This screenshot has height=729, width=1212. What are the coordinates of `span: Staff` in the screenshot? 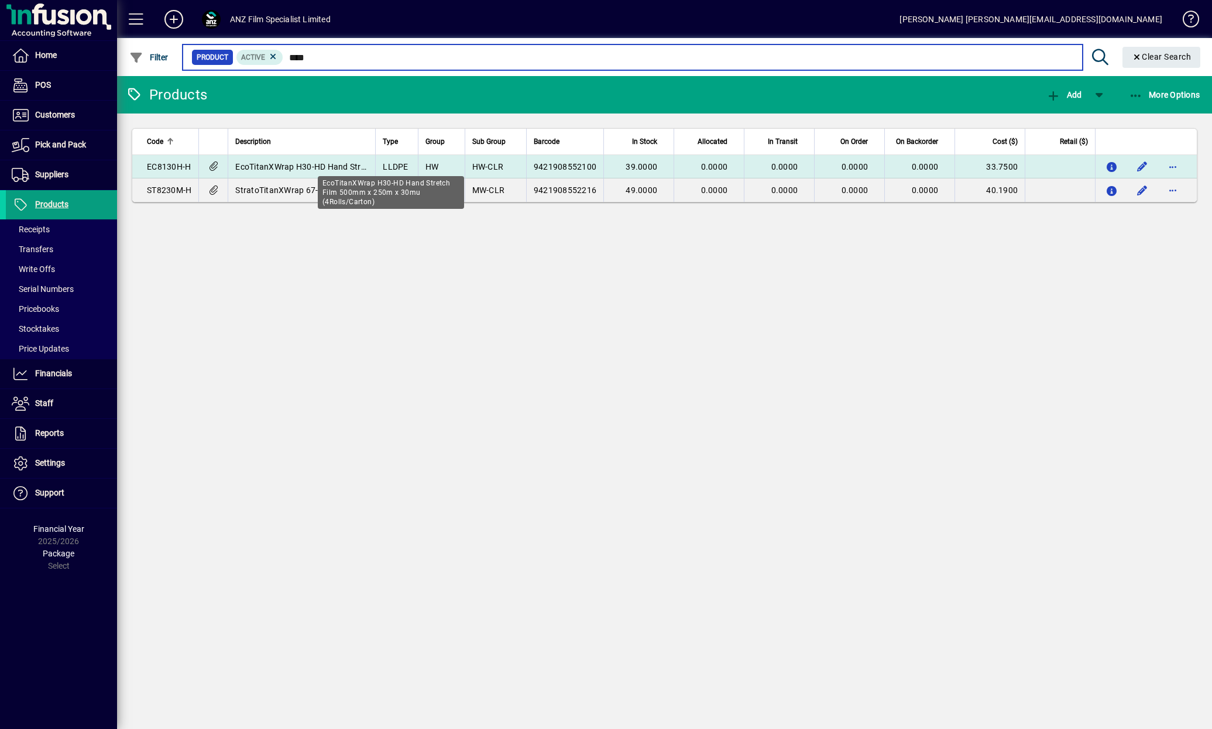 It's located at (44, 403).